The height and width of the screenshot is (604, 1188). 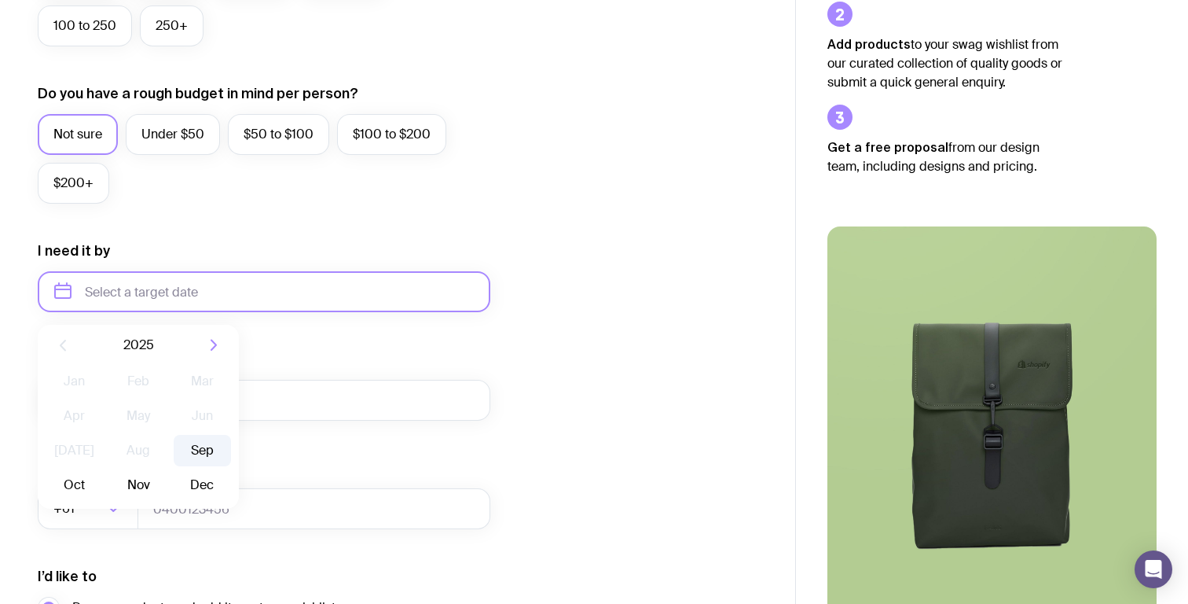 I want to click on label: I’d like to, so click(x=67, y=576).